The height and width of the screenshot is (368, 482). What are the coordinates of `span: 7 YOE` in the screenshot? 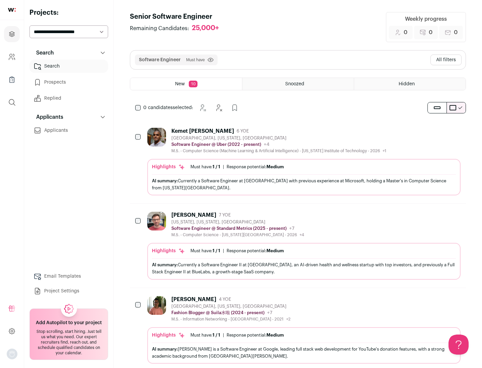 It's located at (225, 215).